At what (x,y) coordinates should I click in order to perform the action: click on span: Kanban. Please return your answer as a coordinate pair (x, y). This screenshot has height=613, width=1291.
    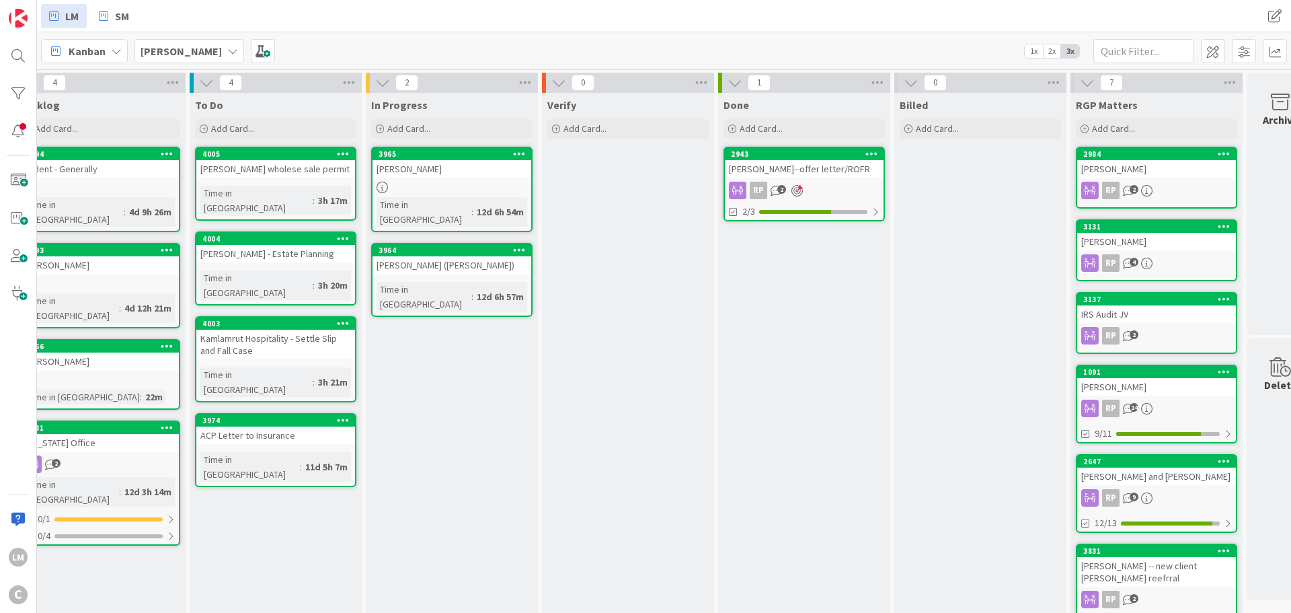
    Looking at the image, I should click on (87, 51).